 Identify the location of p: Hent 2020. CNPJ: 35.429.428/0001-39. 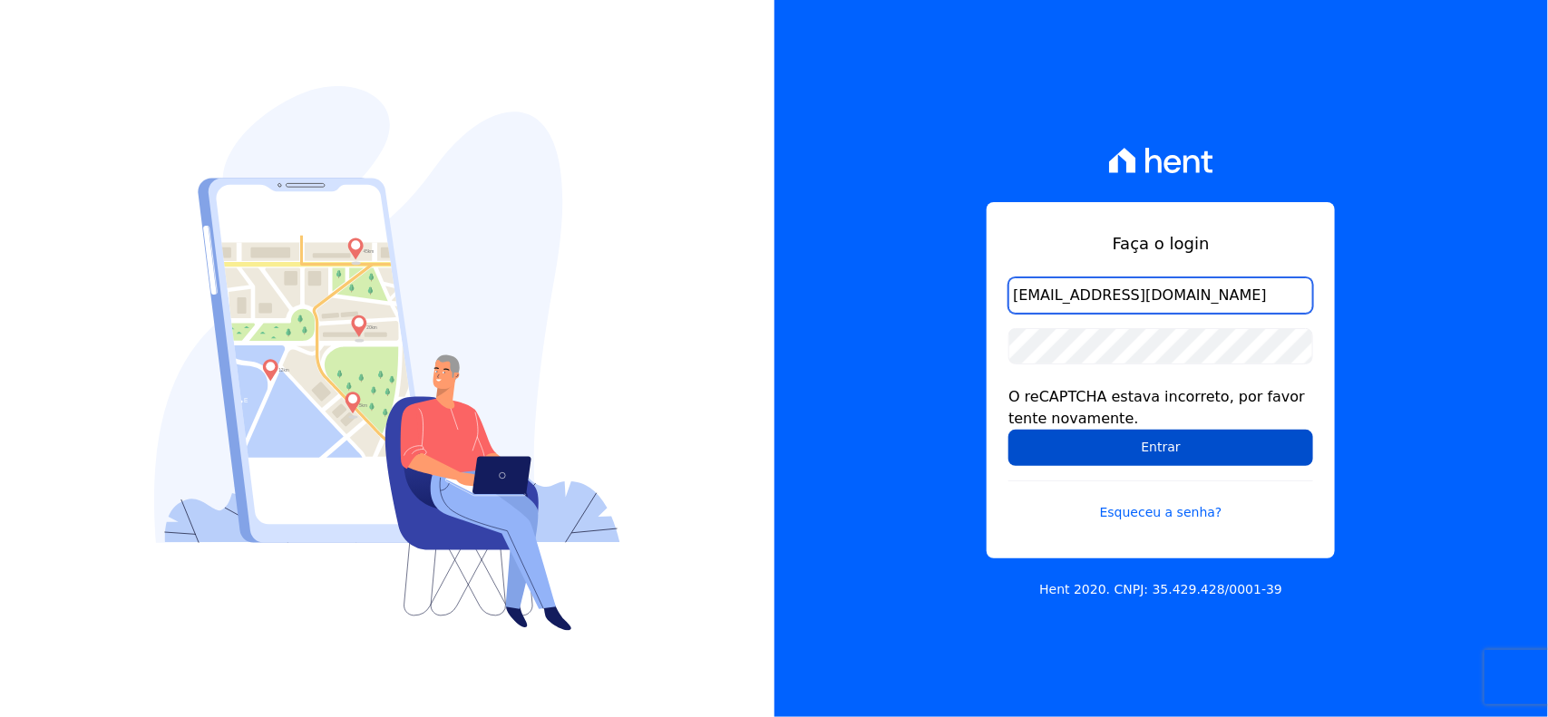
(1161, 590).